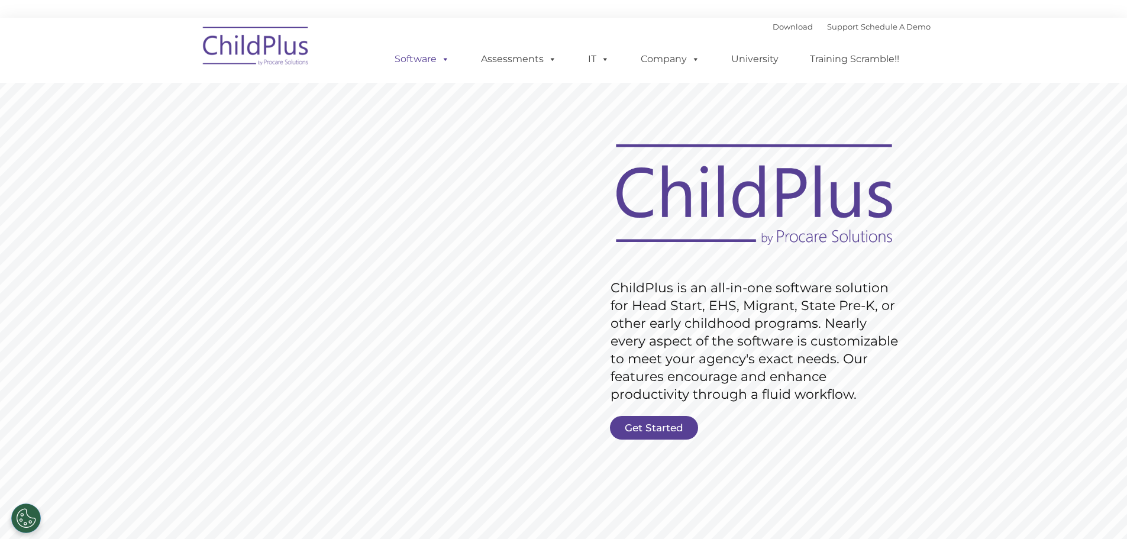 This screenshot has width=1127, height=539. What do you see at coordinates (671, 59) in the screenshot?
I see `a: Company` at bounding box center [671, 59].